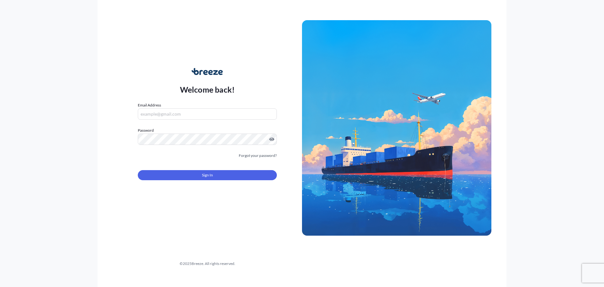 This screenshot has height=287, width=604. I want to click on p: Welcome back!, so click(207, 89).